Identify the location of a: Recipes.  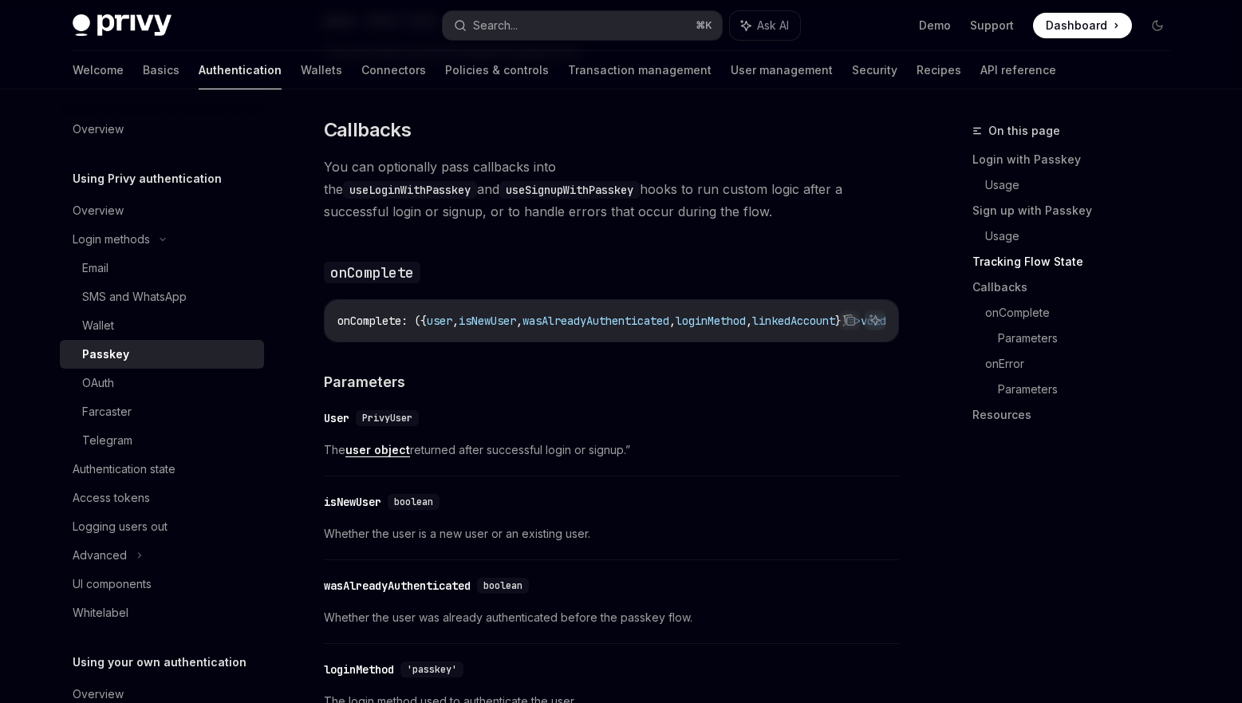
(939, 70).